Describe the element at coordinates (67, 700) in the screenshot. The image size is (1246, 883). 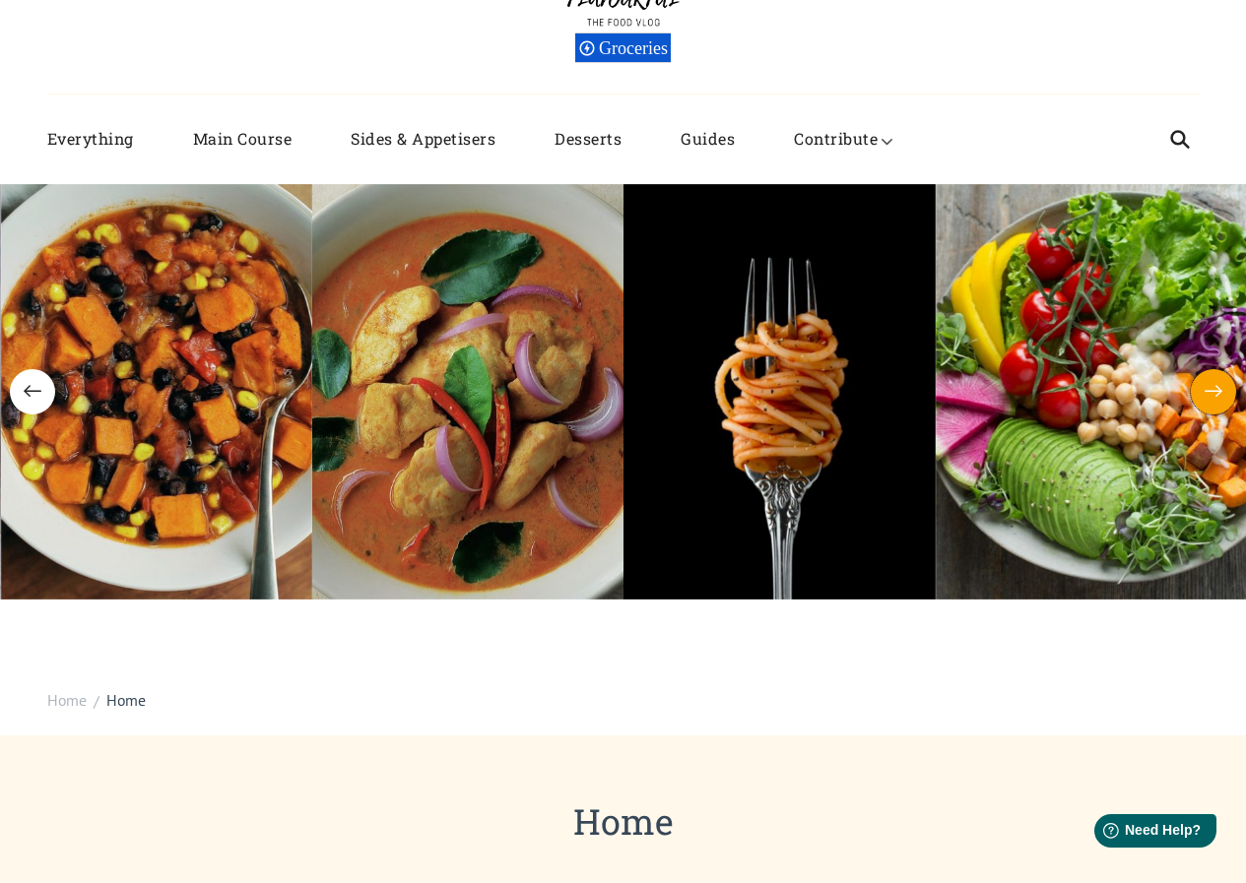
I see `span: Home` at that location.